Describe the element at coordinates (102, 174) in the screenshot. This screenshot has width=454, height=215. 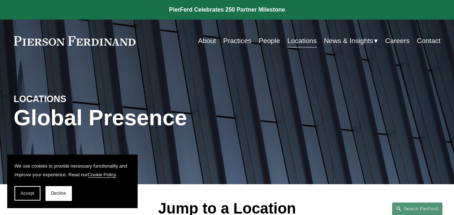
I see `a: Cookie Policy` at that location.